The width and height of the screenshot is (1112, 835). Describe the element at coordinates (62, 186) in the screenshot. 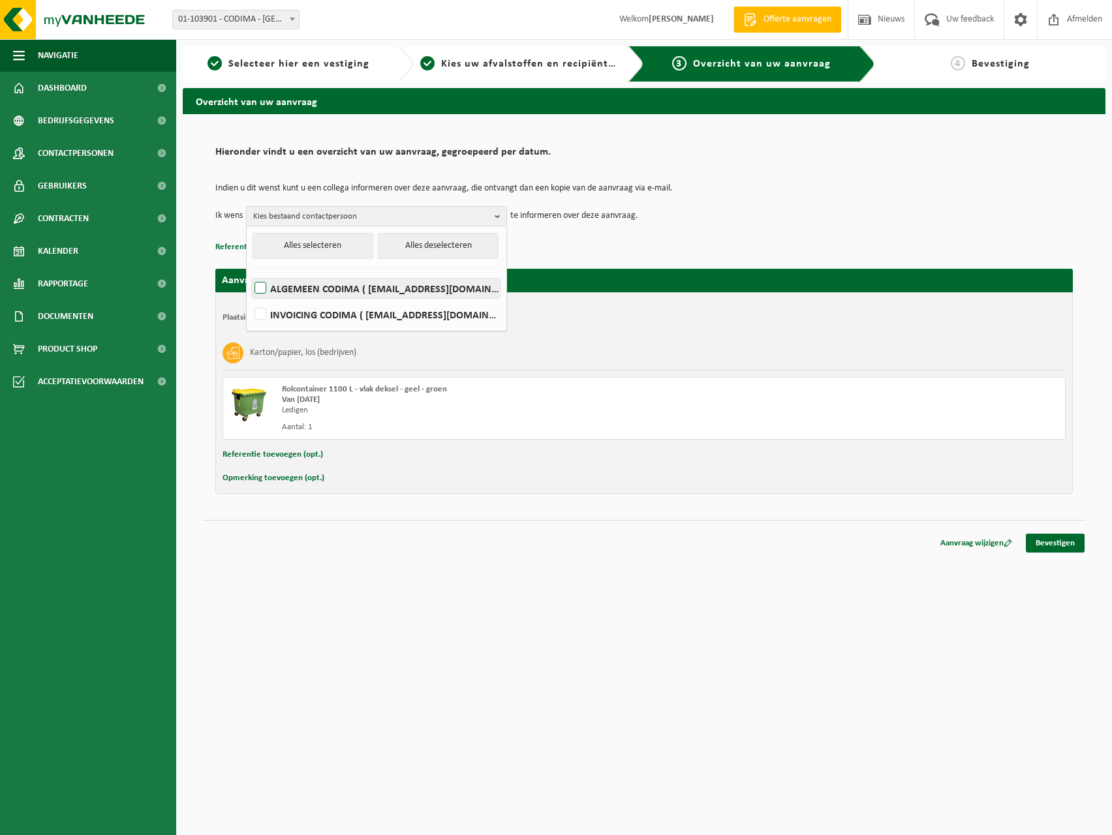

I see `span: Gebruikers` at that location.